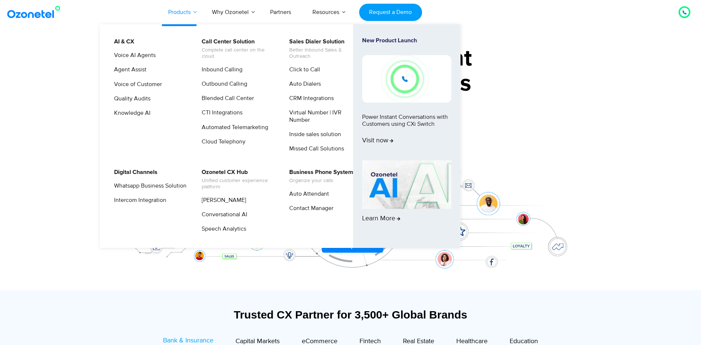 This screenshot has width=701, height=345. What do you see at coordinates (324, 116) in the screenshot?
I see `a: Virtual Number | IVR Number` at bounding box center [324, 116].